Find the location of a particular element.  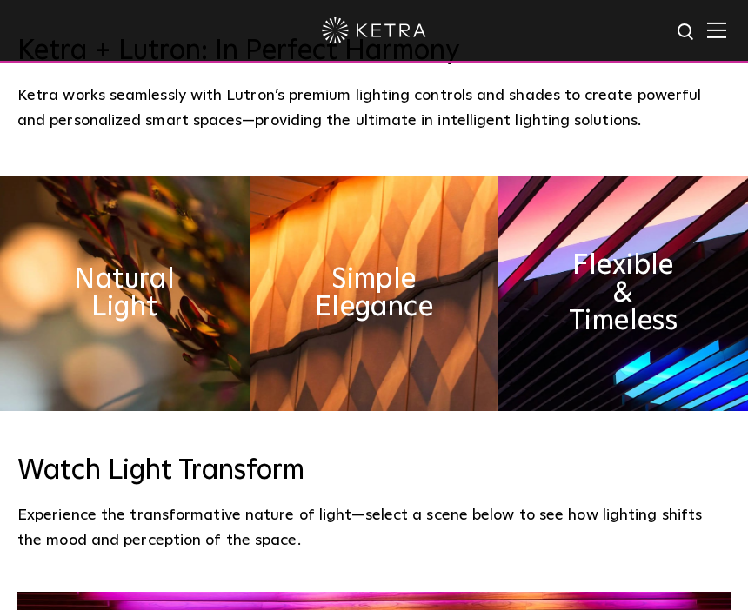

img: Hamburger%20Nav.svg is located at coordinates (717, 30).